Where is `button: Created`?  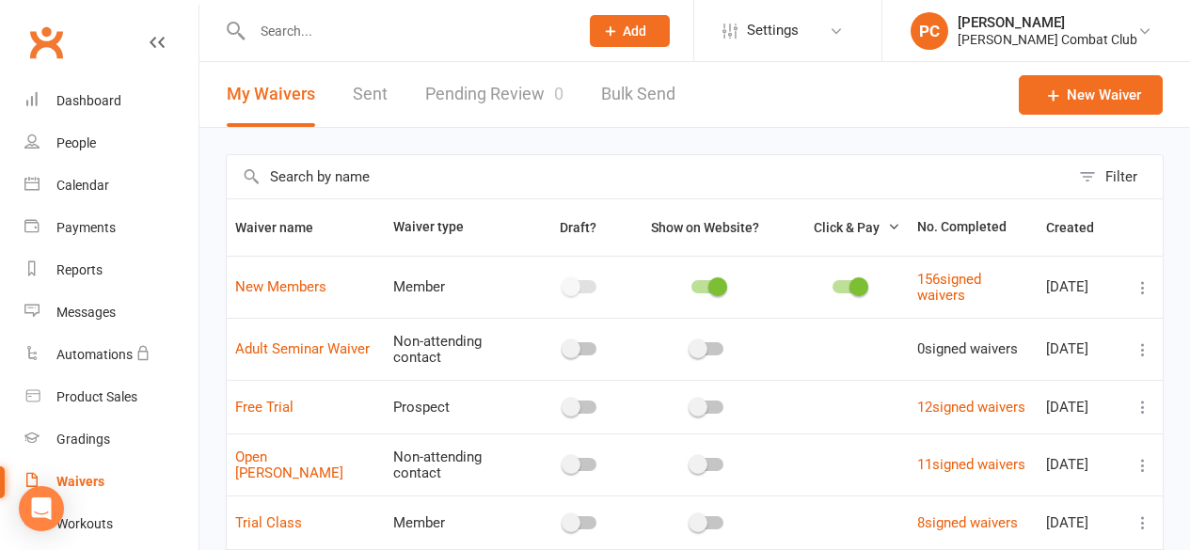 button: Created is located at coordinates (1080, 228).